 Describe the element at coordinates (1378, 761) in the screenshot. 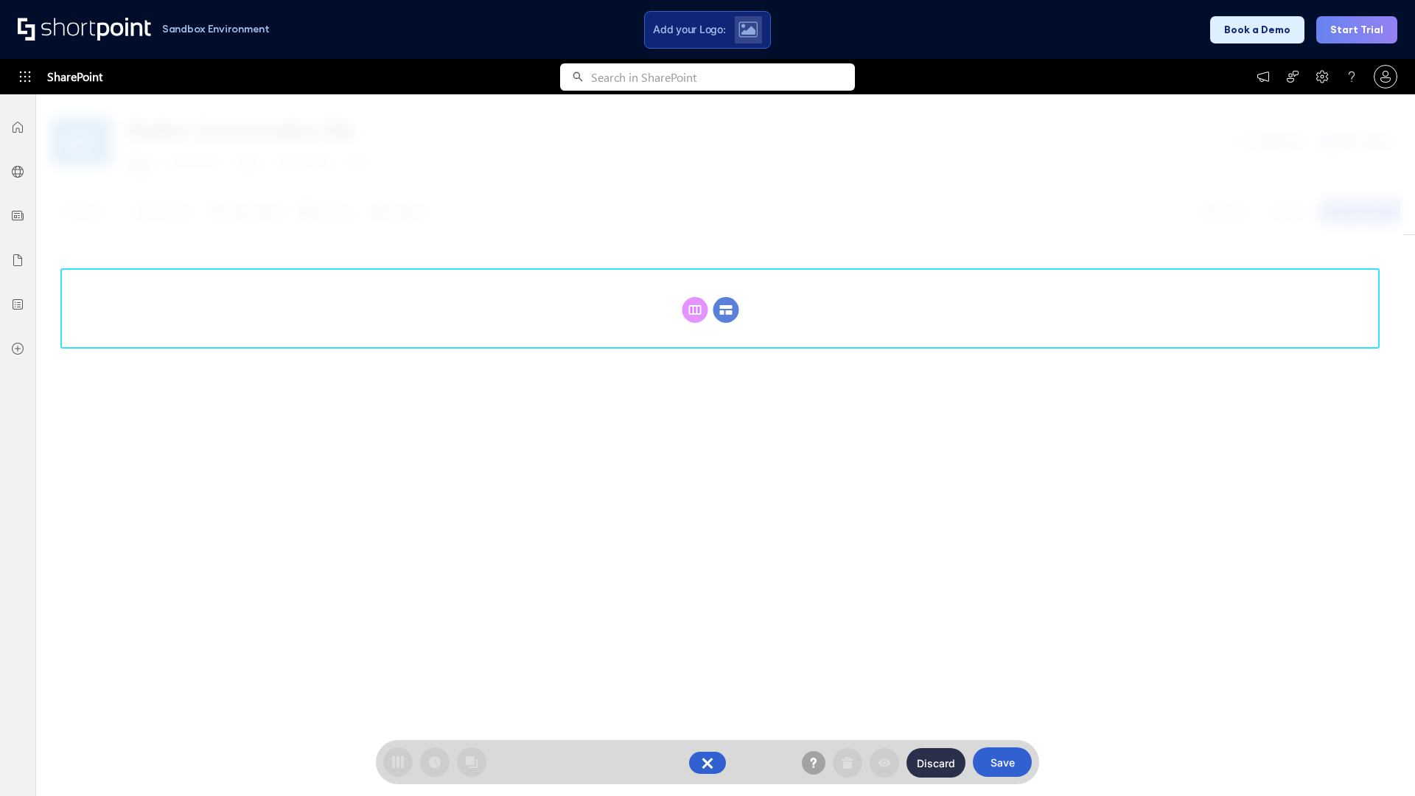

I see `div: Chat Widget` at that location.